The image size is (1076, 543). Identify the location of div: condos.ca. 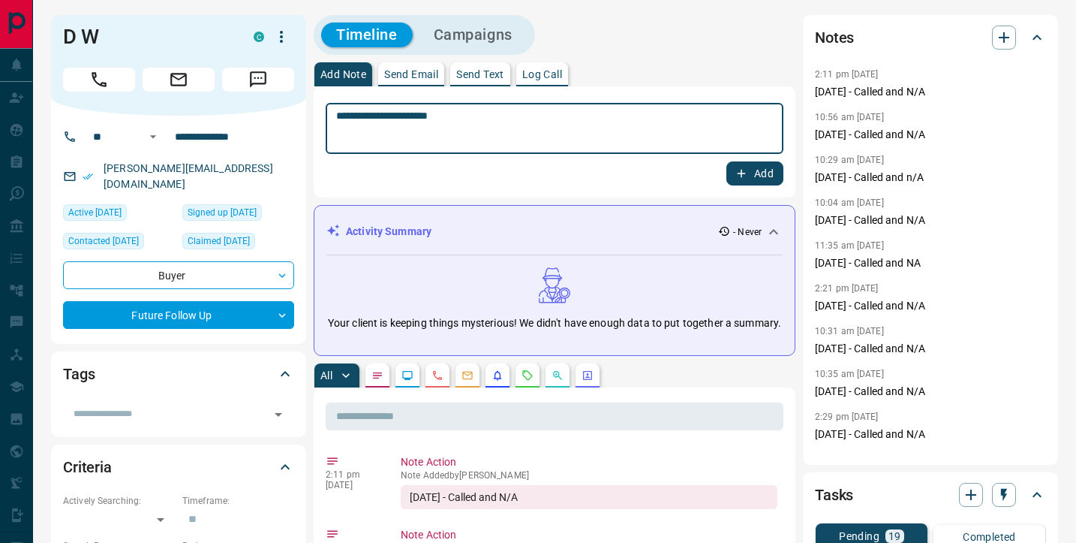
(259, 37).